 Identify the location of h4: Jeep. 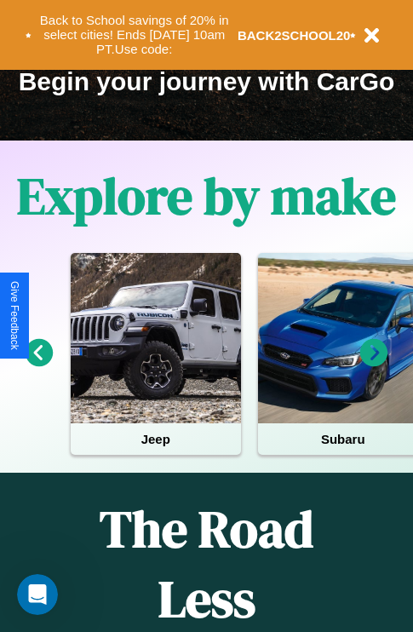
(156, 439).